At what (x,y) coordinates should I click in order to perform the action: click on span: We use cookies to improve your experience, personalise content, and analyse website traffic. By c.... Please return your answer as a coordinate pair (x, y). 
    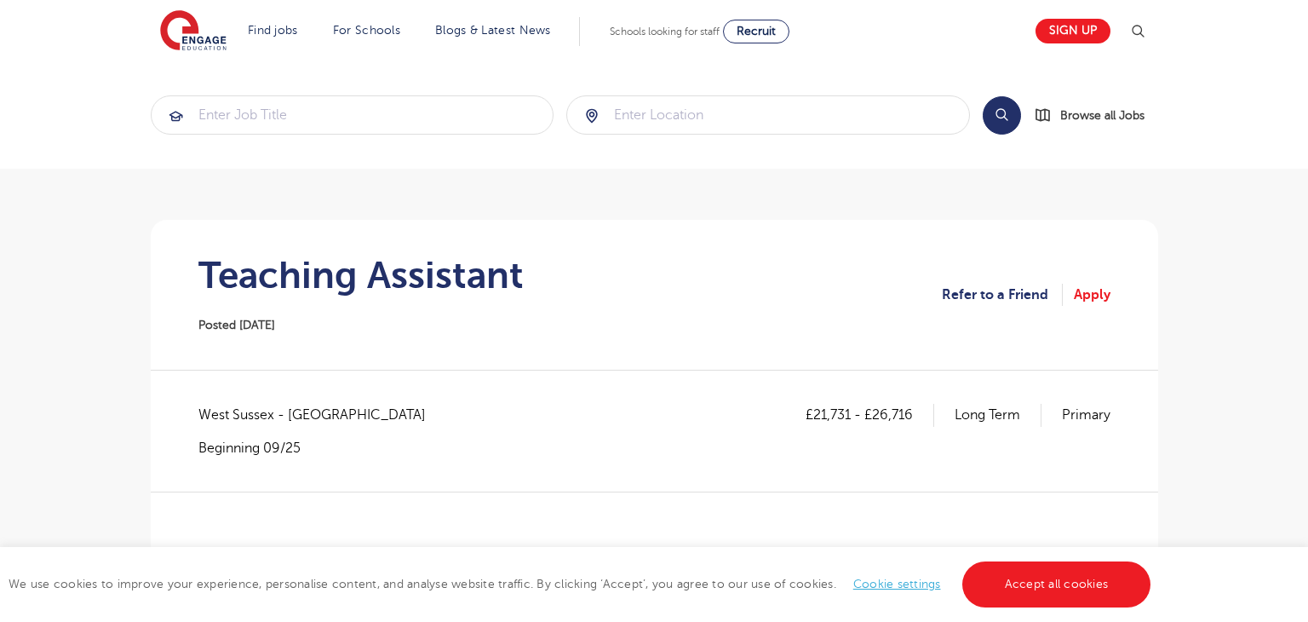
    Looking at the image, I should click on (582, 583).